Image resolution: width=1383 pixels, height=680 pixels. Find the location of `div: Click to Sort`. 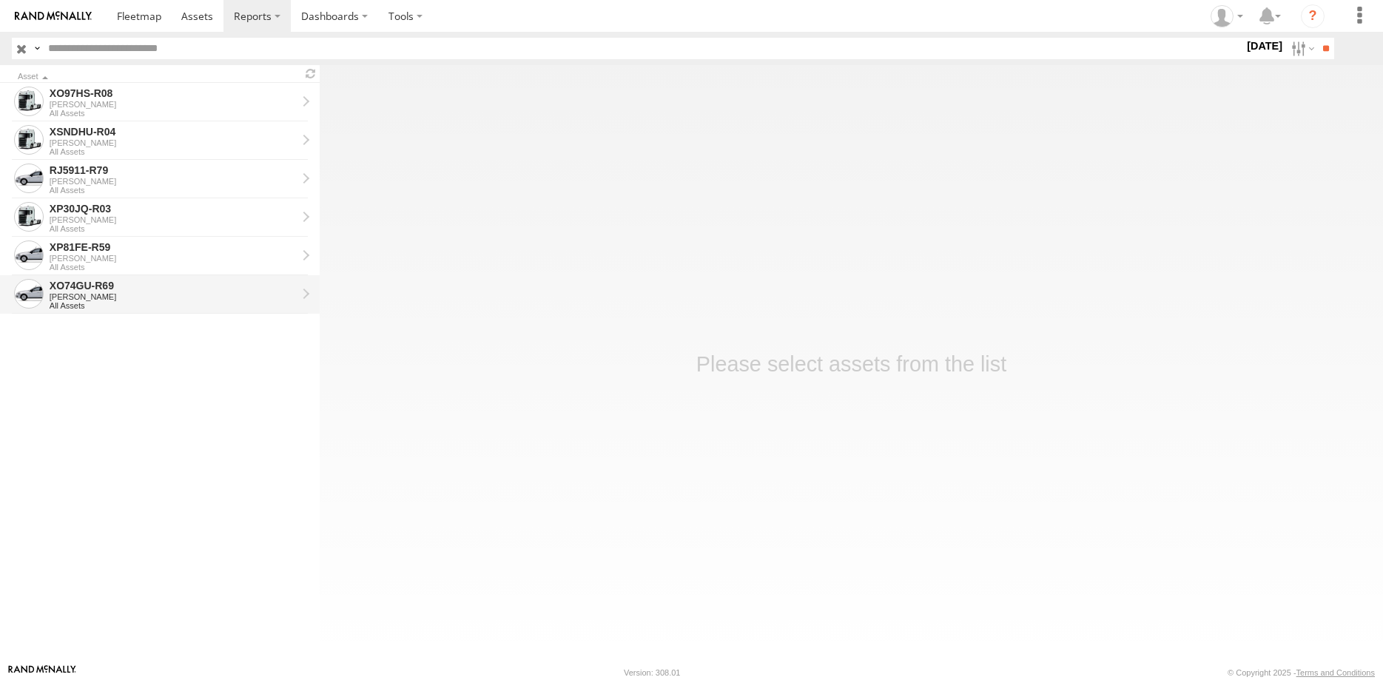

div: Click to Sort is located at coordinates (157, 77).